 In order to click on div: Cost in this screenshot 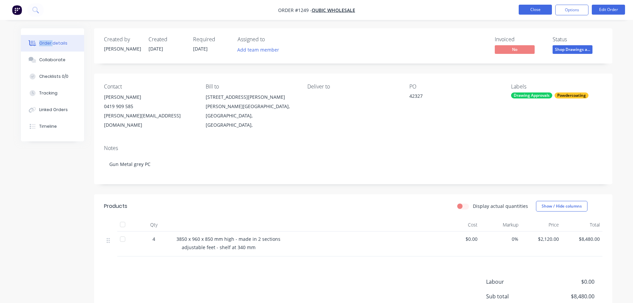, I will do `click(460, 225)`.